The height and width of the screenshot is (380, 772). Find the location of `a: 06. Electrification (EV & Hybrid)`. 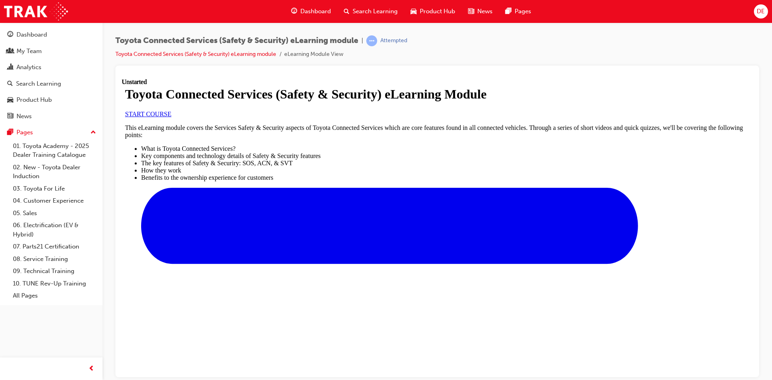

a: 06. Electrification (EV & Hybrid) is located at coordinates (54, 230).